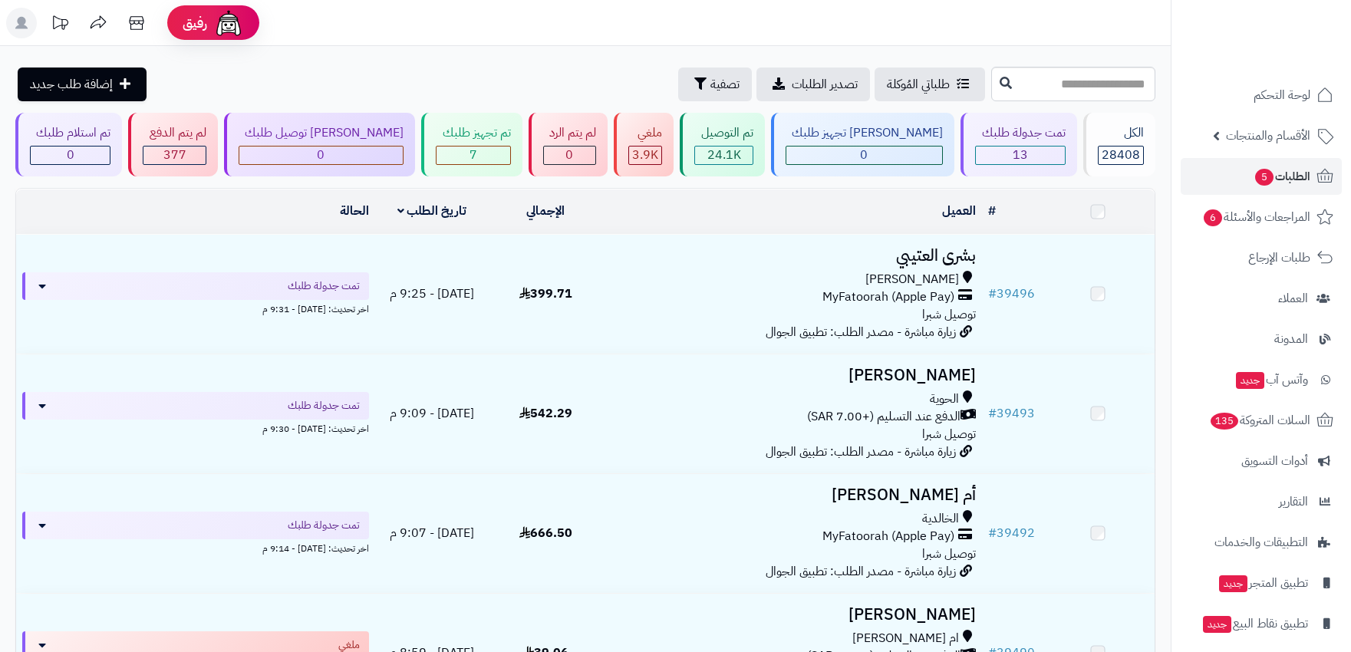  I want to click on a: تاريخ الطلب, so click(432, 211).